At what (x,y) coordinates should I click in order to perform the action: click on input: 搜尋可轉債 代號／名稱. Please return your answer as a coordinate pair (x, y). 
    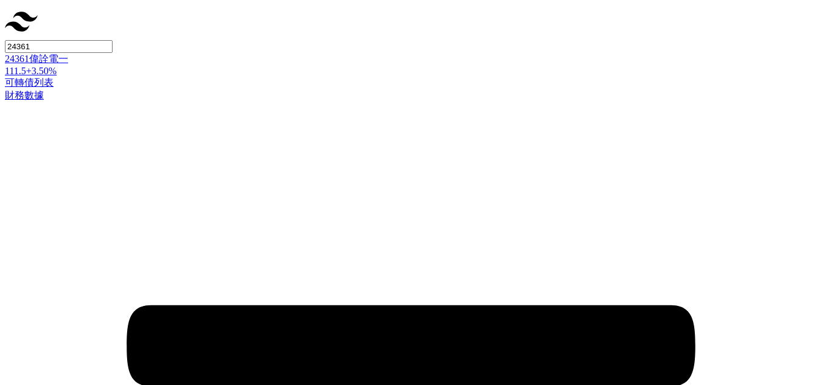
    Looking at the image, I should click on (58, 46).